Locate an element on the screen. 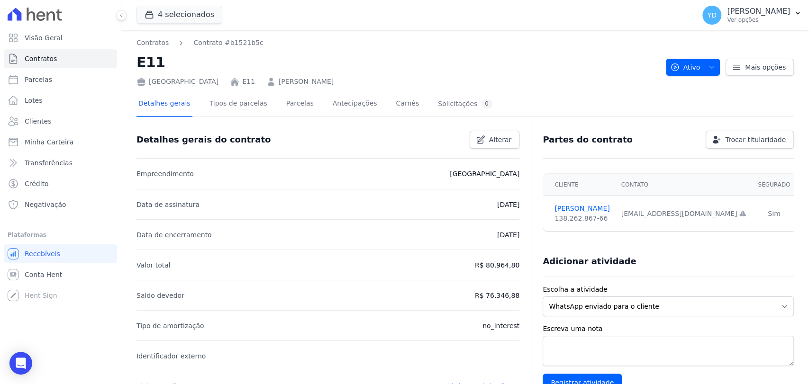  span: Negativação is located at coordinates (46, 205).